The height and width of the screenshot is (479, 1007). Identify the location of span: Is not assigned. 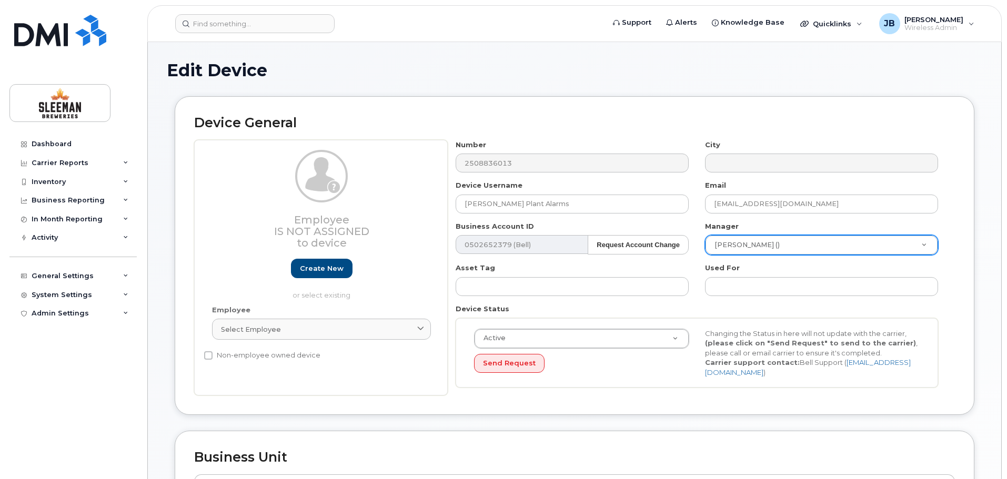
(322, 232).